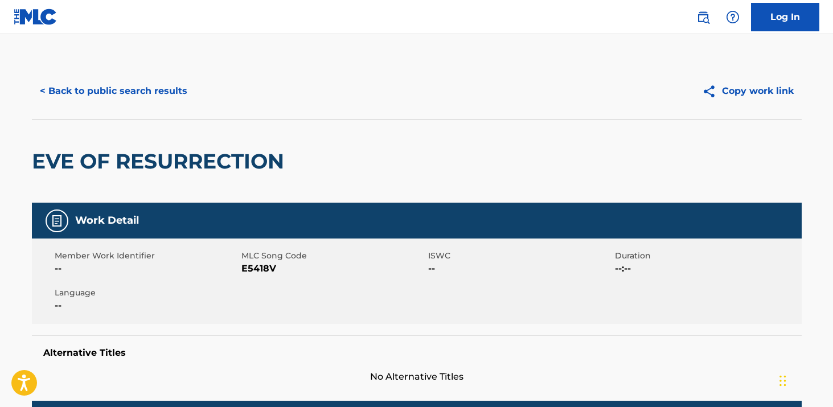  What do you see at coordinates (146, 256) in the screenshot?
I see `span: Member Work Identifier` at bounding box center [146, 256].